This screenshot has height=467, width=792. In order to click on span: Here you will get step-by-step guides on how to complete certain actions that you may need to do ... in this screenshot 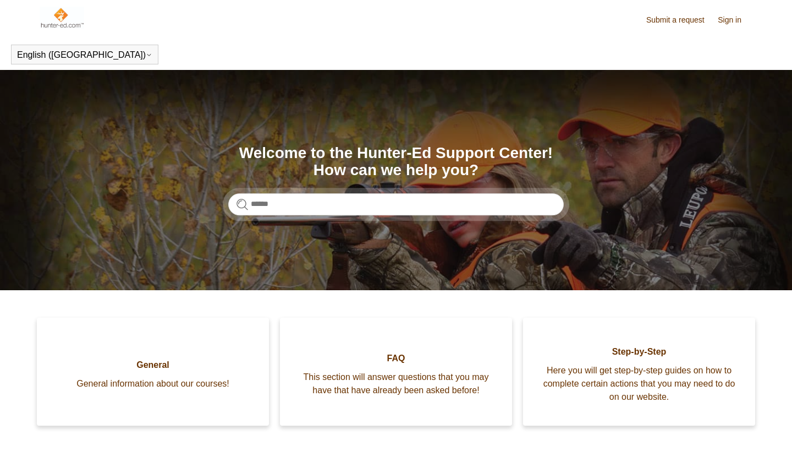, I will do `click(639, 384)`.